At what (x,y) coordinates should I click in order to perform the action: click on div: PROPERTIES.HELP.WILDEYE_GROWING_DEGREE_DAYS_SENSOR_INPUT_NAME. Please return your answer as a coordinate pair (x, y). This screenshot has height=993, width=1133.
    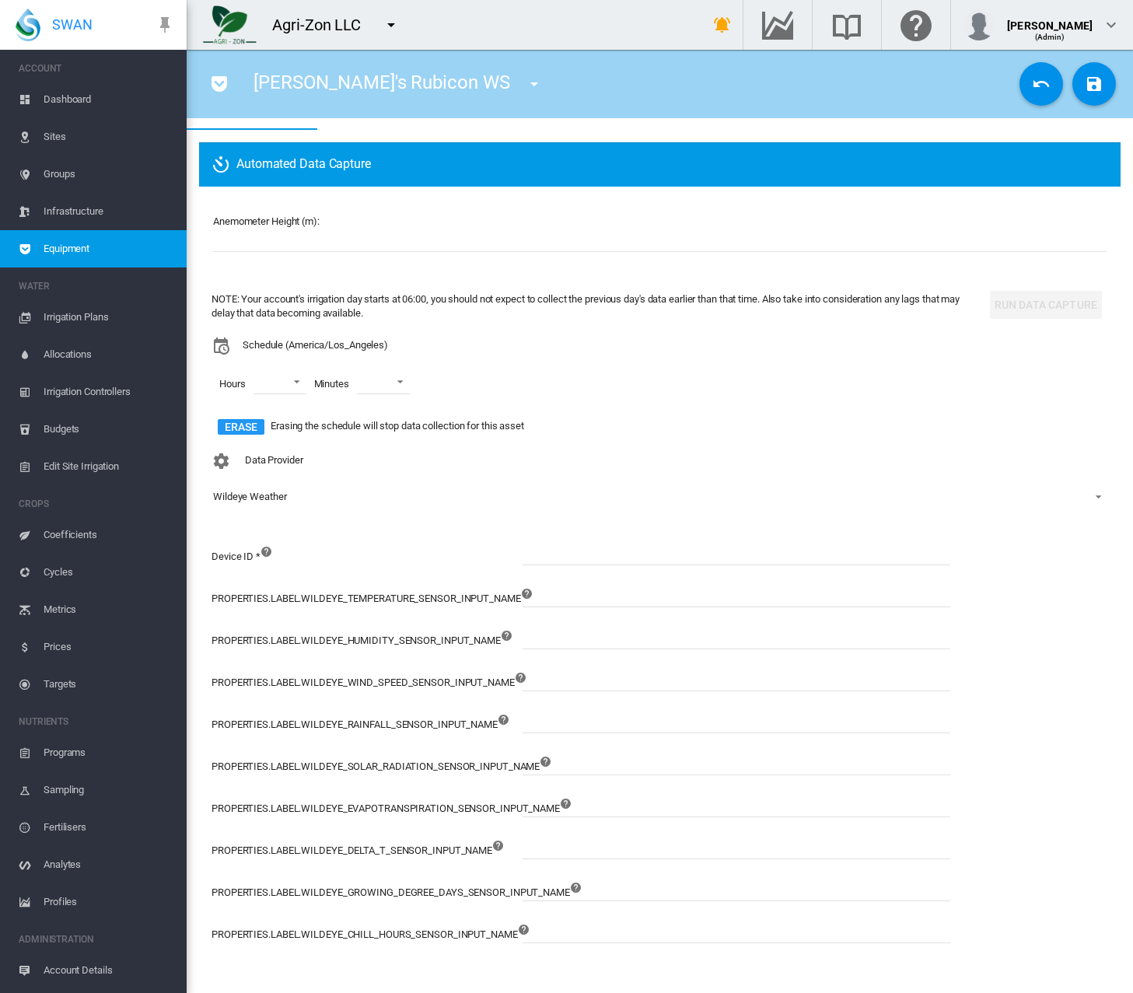
    Looking at the image, I should click on (756, 899).